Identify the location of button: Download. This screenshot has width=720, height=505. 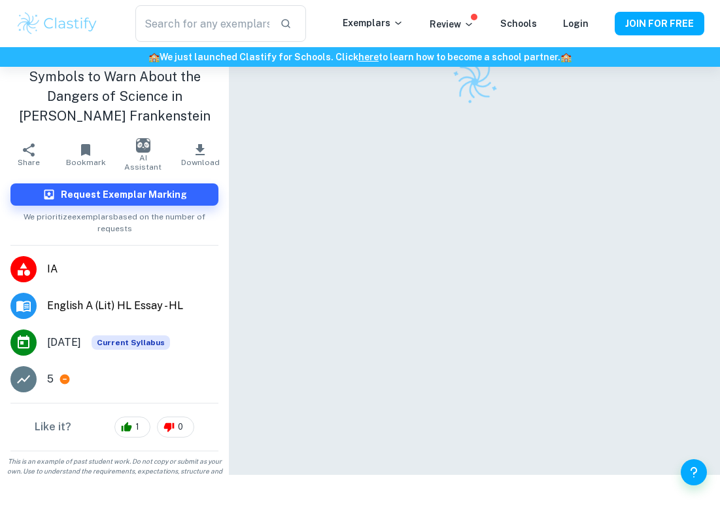
(201, 154).